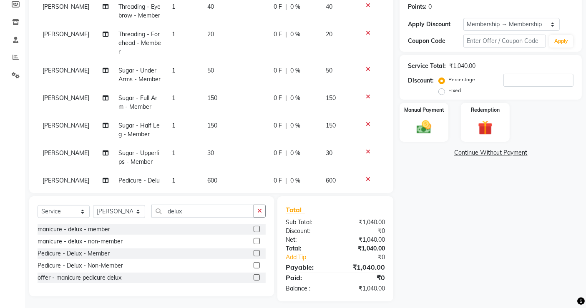 The width and height of the screenshot is (586, 308). I want to click on div: Balance :, so click(307, 288).